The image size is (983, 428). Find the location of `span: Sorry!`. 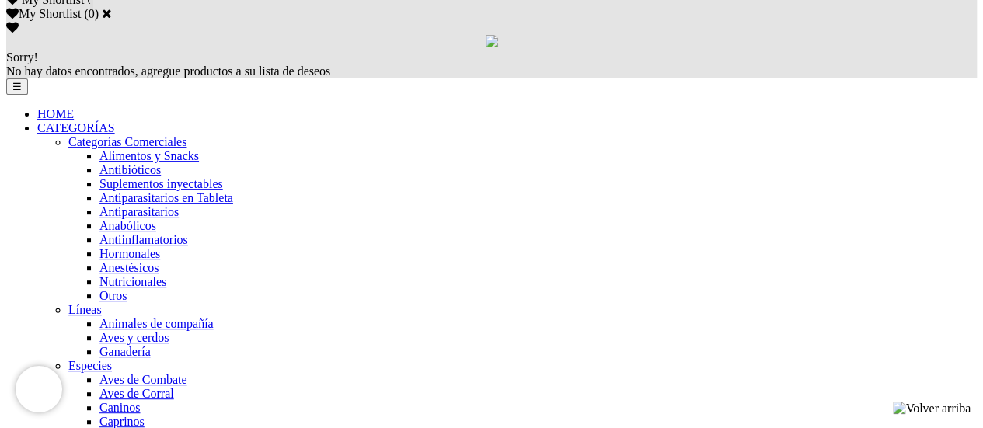

span: Sorry! is located at coordinates (22, 57).